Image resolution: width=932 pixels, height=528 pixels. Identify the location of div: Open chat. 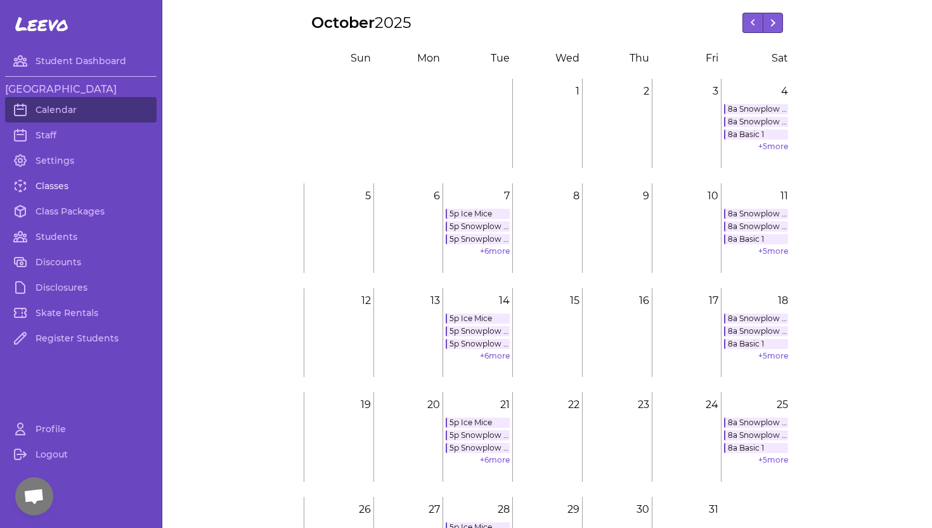
(34, 496).